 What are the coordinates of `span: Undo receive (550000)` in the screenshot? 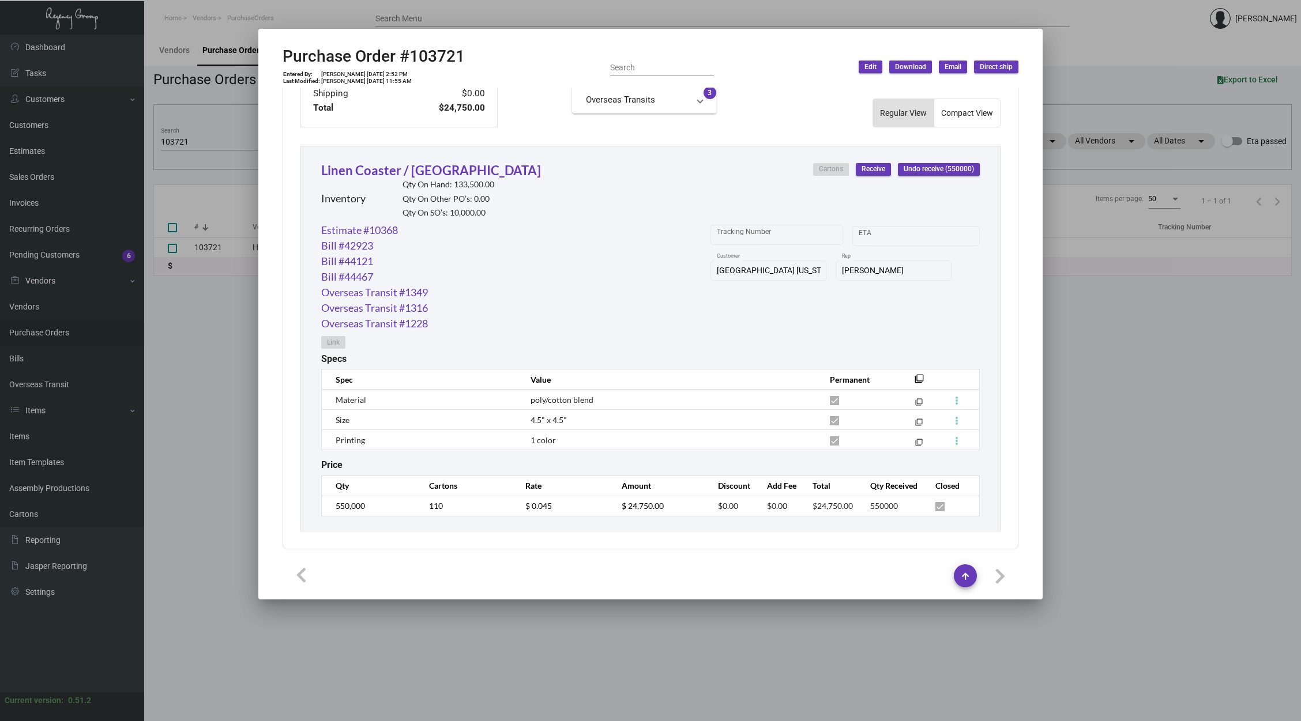 It's located at (939, 169).